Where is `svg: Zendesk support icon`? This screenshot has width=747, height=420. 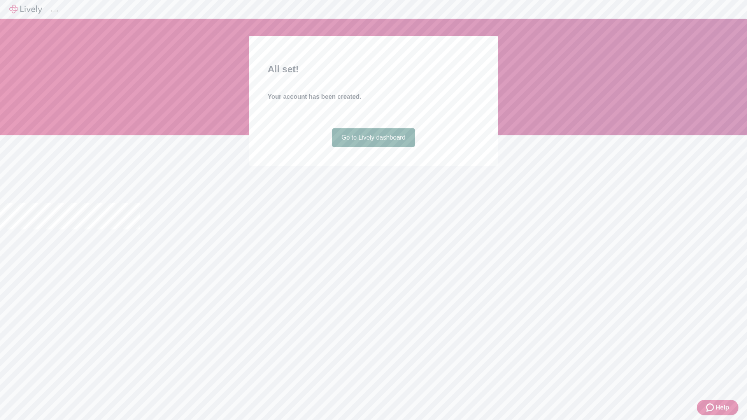
svg: Zendesk support icon is located at coordinates (710, 407).